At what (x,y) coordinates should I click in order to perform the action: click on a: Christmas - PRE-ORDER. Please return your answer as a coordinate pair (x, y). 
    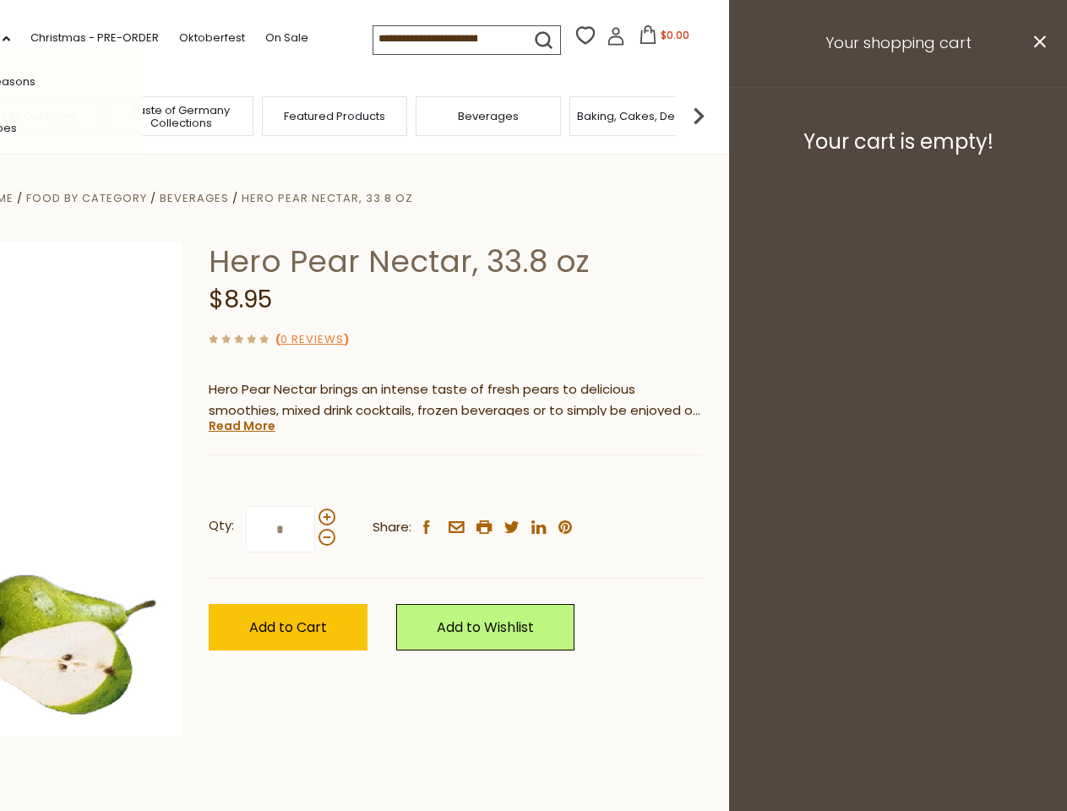
    Looking at the image, I should click on (95, 38).